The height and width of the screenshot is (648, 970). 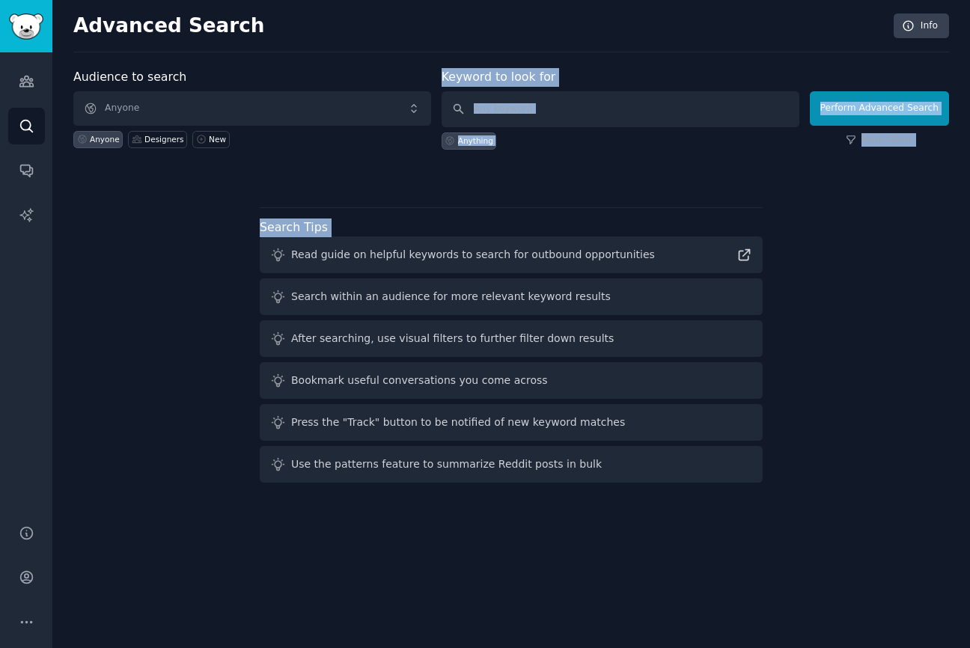 I want to click on div: Search within an audience for more relevant keyword results, so click(x=451, y=296).